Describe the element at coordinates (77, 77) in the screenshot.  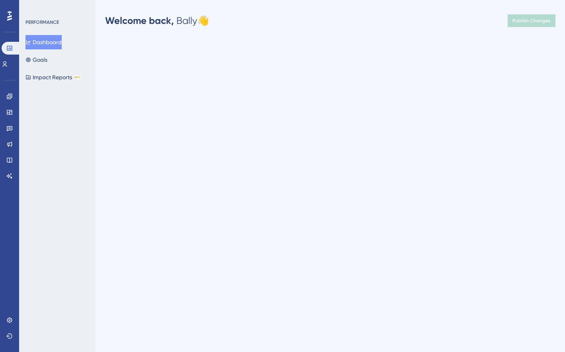
I see `div: BETA` at that location.